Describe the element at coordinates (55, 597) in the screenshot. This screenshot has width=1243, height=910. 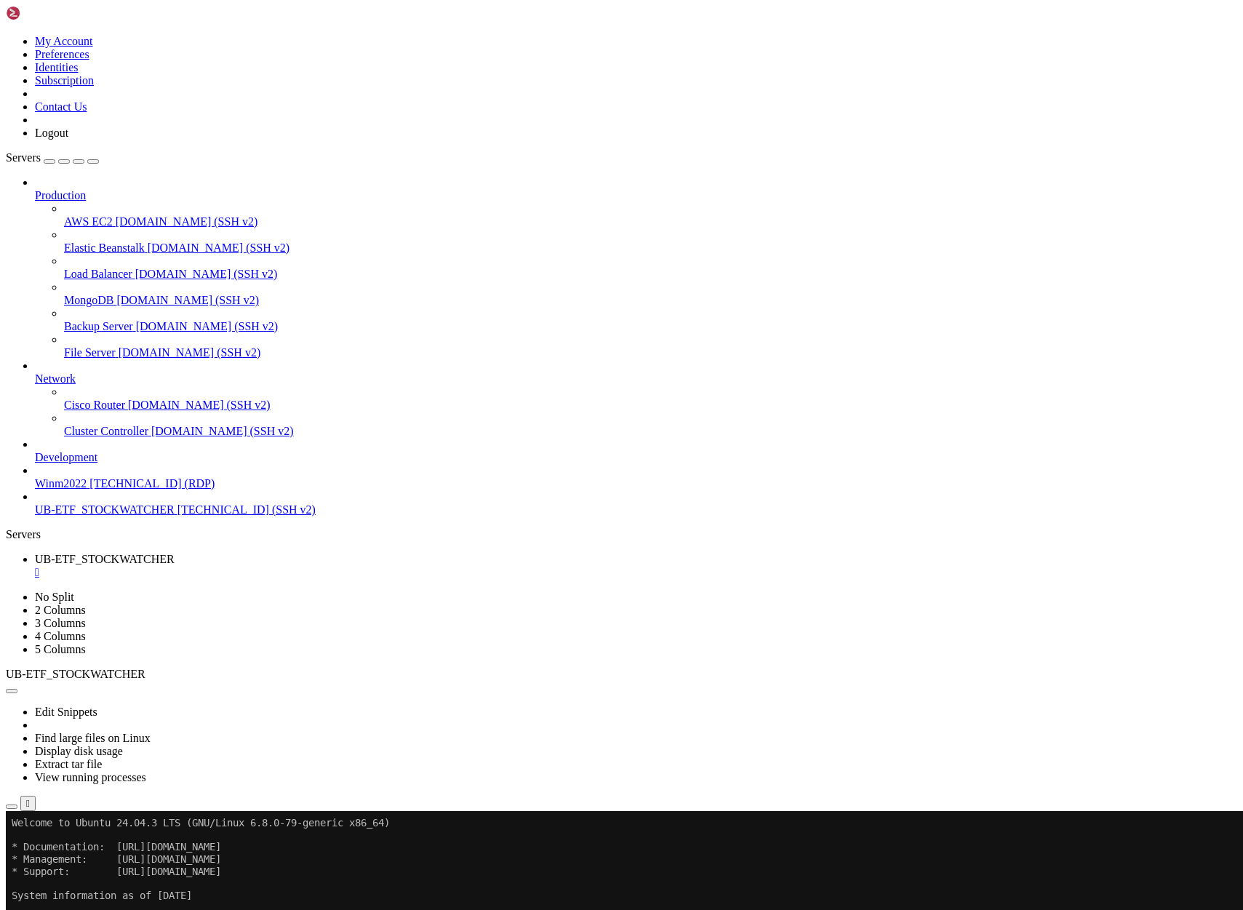
I see `a: No Split` at that location.